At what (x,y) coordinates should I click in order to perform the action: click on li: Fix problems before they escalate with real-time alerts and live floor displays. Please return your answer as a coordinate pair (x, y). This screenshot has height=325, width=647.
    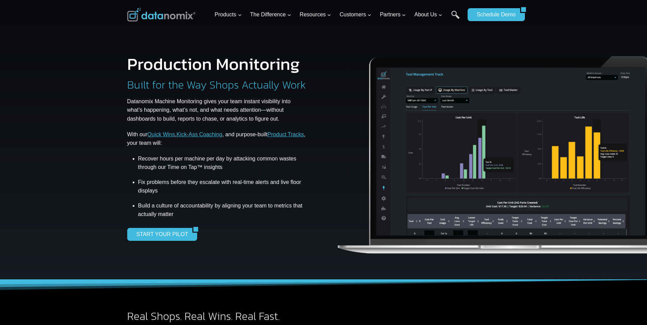
    Looking at the image, I should click on (223, 186).